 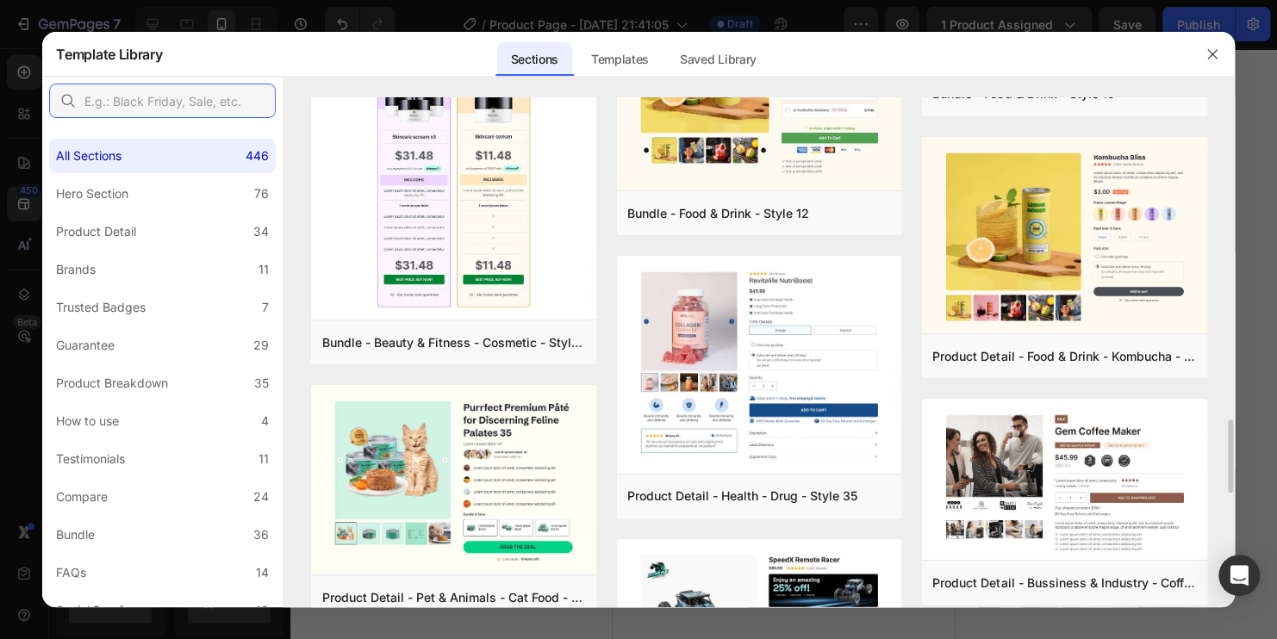 I want to click on img: pd32.png, so click(x=1064, y=481).